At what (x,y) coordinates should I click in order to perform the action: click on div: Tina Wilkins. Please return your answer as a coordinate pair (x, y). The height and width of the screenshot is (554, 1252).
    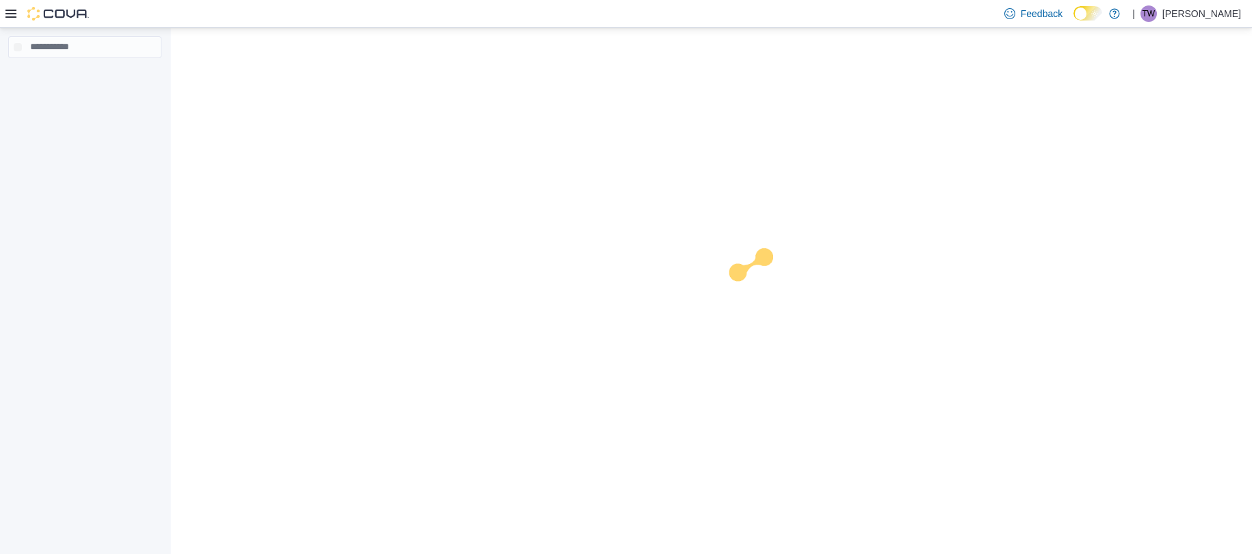
    Looking at the image, I should click on (1149, 14).